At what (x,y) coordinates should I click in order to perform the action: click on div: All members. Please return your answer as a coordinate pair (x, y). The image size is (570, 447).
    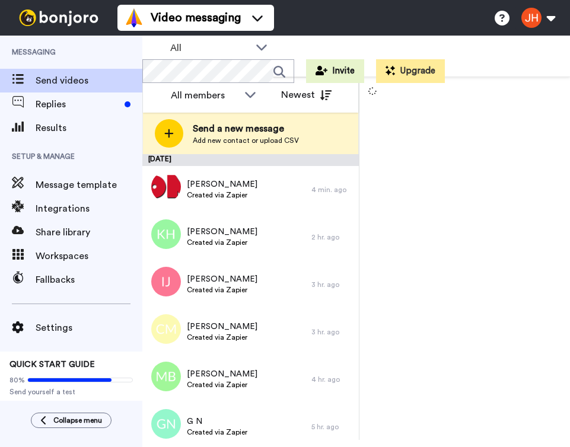
    Looking at the image, I should click on (204, 95).